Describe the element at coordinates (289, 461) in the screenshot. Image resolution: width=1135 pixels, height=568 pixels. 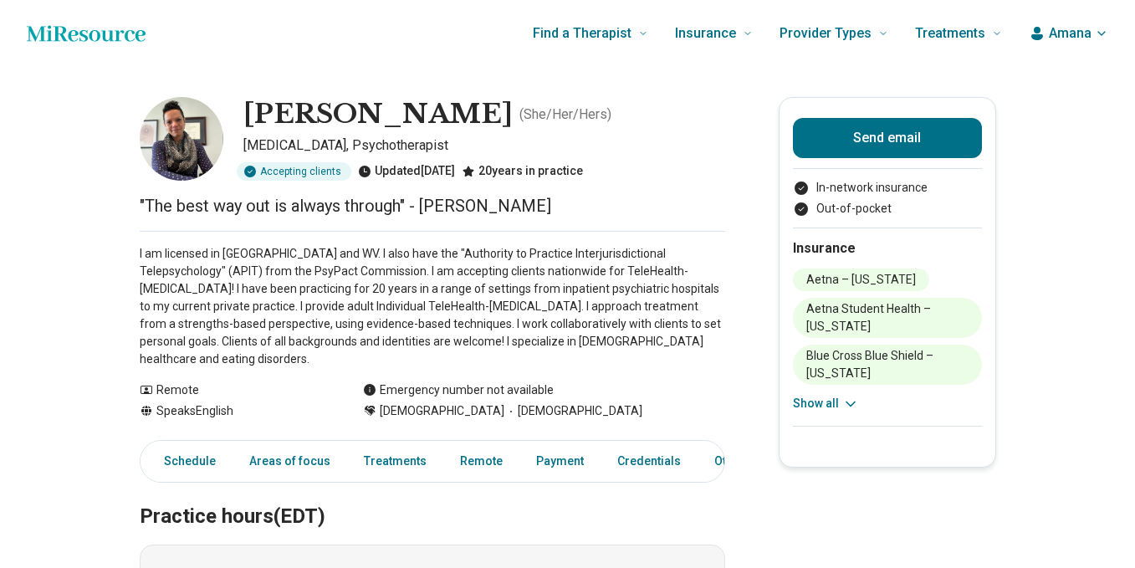
I see `a: Areas of focus` at that location.